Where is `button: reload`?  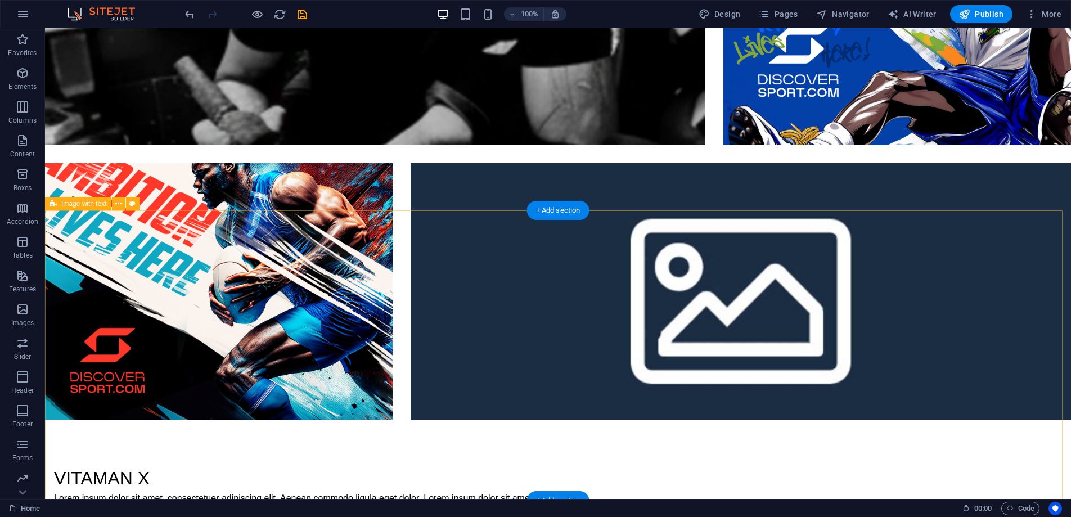
button: reload is located at coordinates (280, 14).